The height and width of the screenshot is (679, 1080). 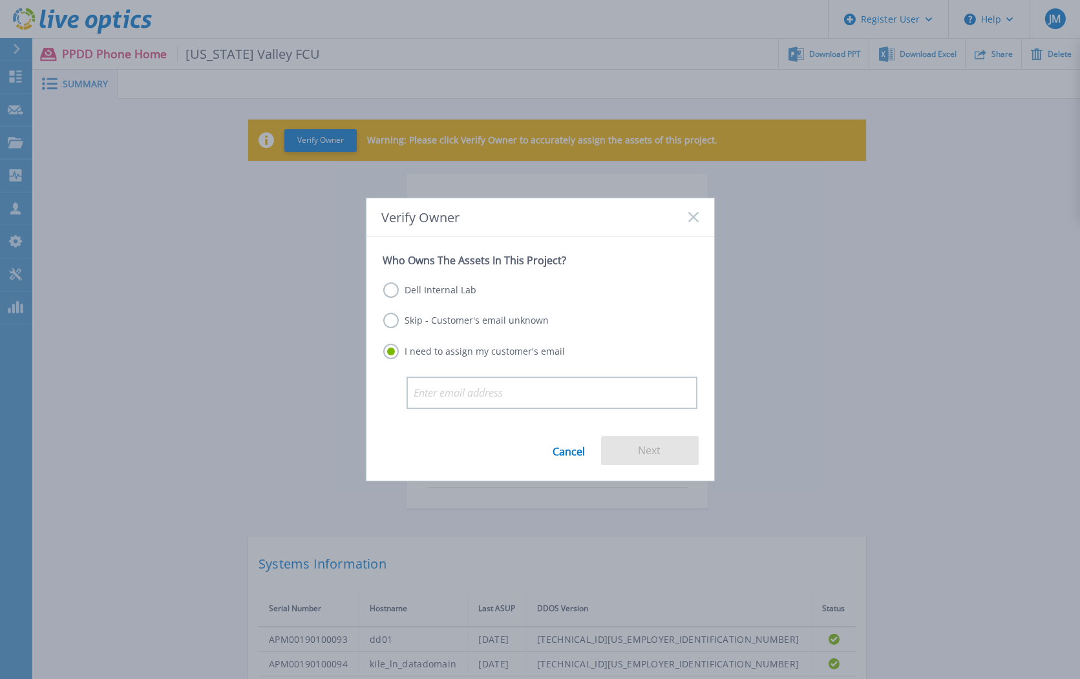 What do you see at coordinates (466, 321) in the screenshot?
I see `label: Skip - Customer's email unknown` at bounding box center [466, 321].